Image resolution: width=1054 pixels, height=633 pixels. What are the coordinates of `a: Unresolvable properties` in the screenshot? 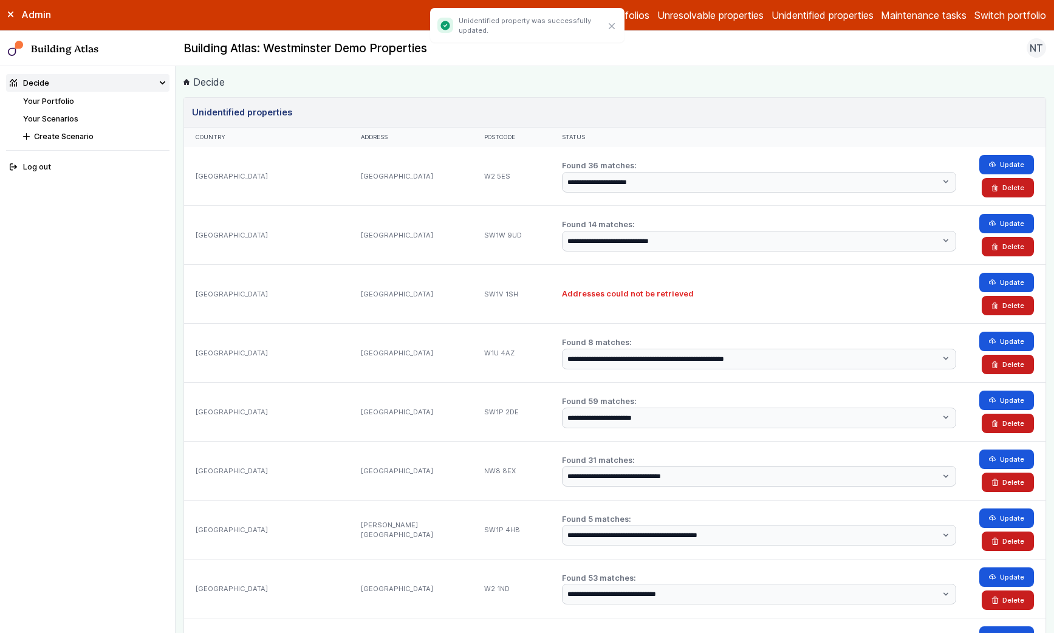 It's located at (710, 15).